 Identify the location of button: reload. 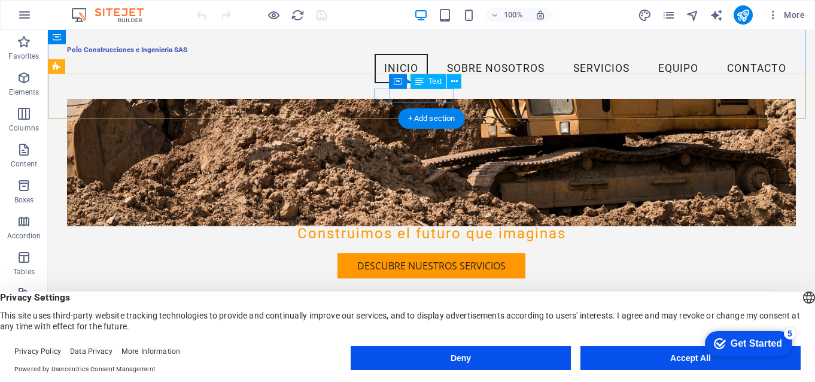
(297, 15).